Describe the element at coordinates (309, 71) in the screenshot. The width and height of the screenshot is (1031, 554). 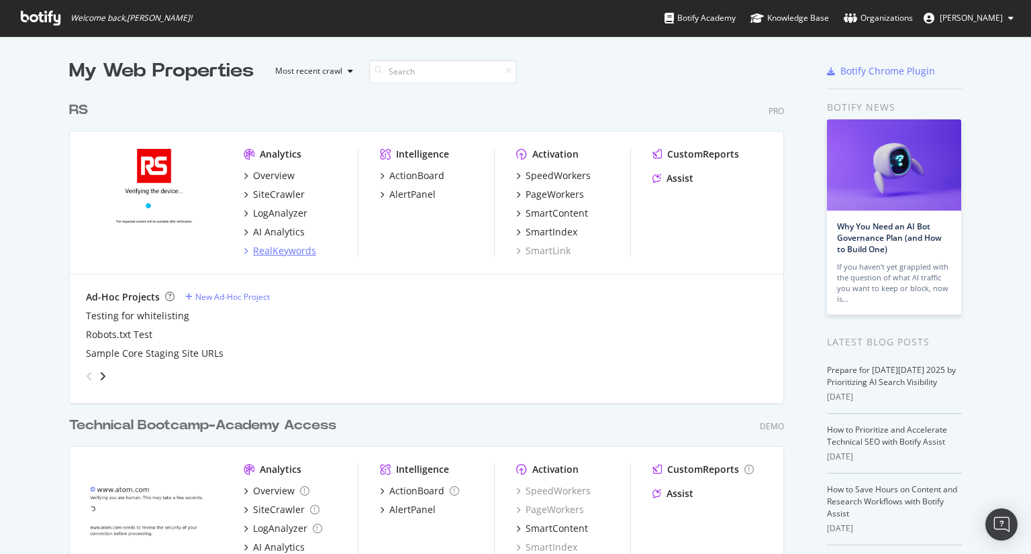
I see `div: Most recent crawl` at that location.